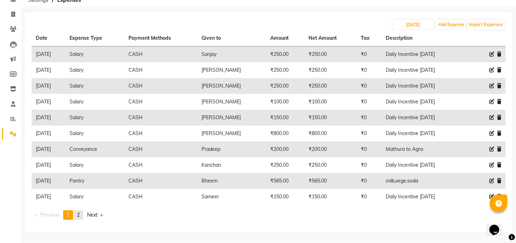 The image size is (516, 243). What do you see at coordinates (231, 54) in the screenshot?
I see `td: Sanjay` at bounding box center [231, 54].